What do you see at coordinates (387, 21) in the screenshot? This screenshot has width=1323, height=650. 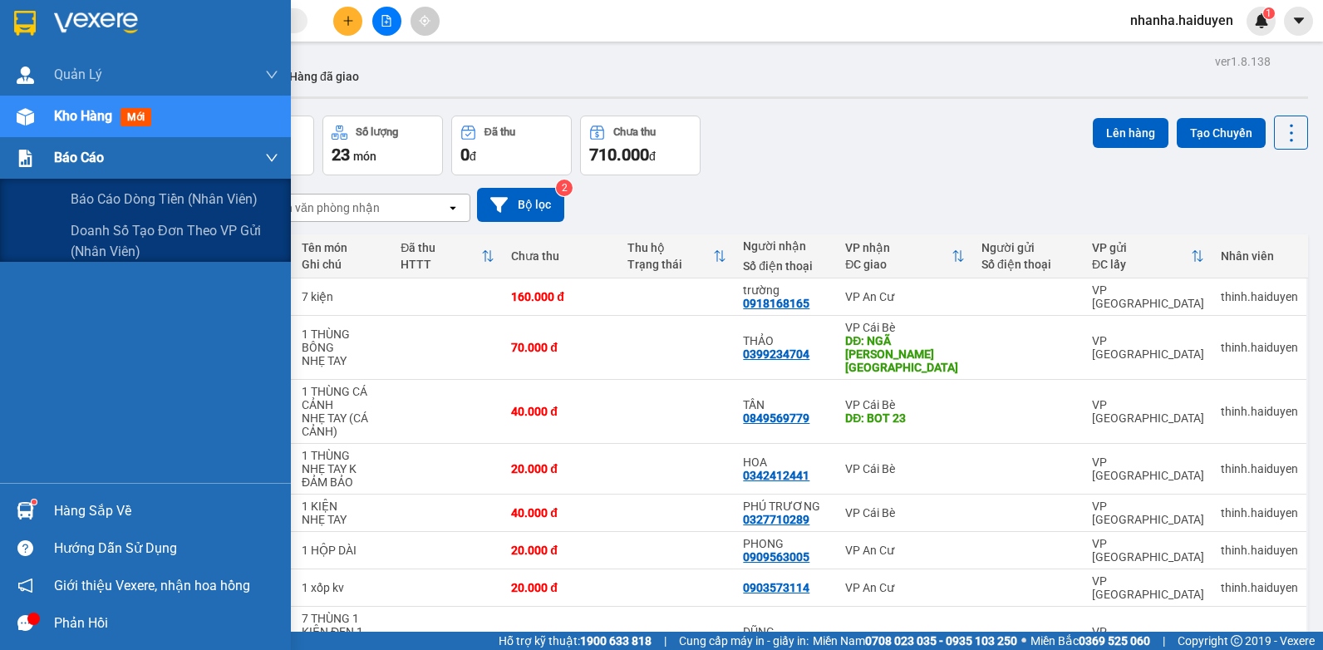 I see `span: file-add` at bounding box center [387, 21].